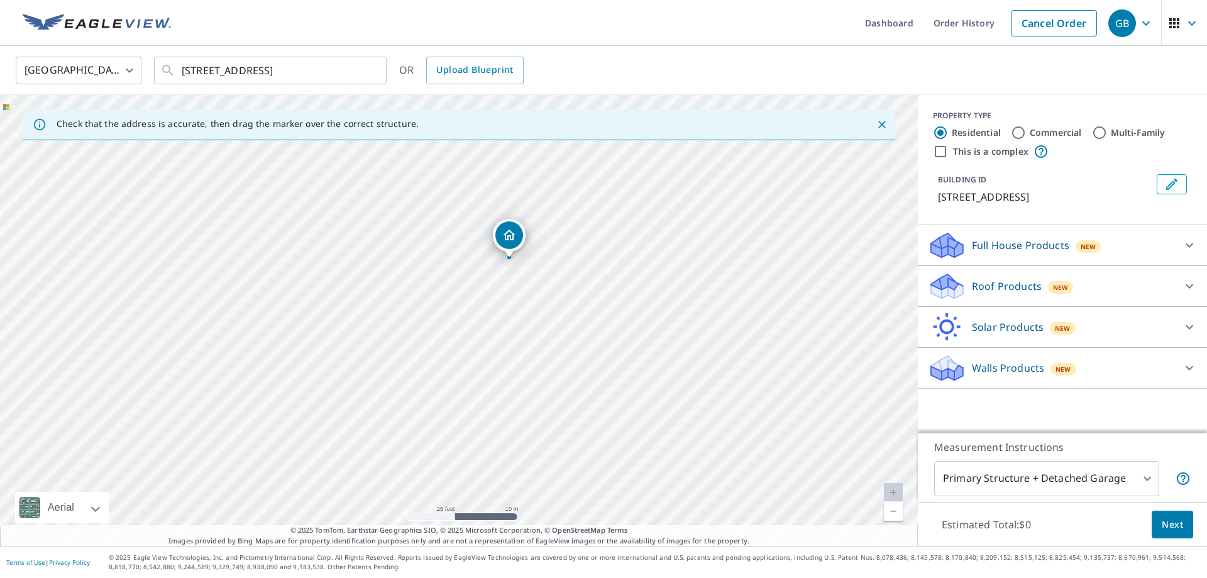 The height and width of the screenshot is (578, 1207). Describe the element at coordinates (962, 179) in the screenshot. I see `p: BUILDING ID` at that location.